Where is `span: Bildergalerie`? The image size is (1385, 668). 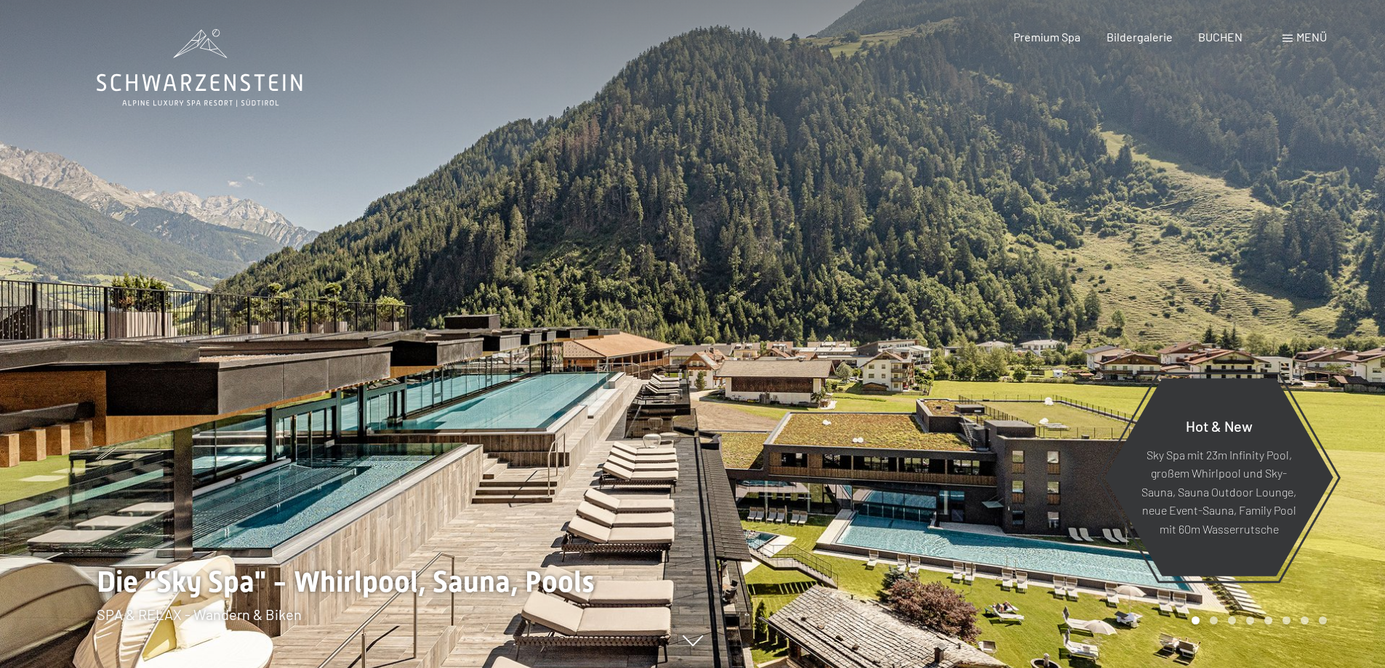
span: Bildergalerie is located at coordinates (1139, 36).